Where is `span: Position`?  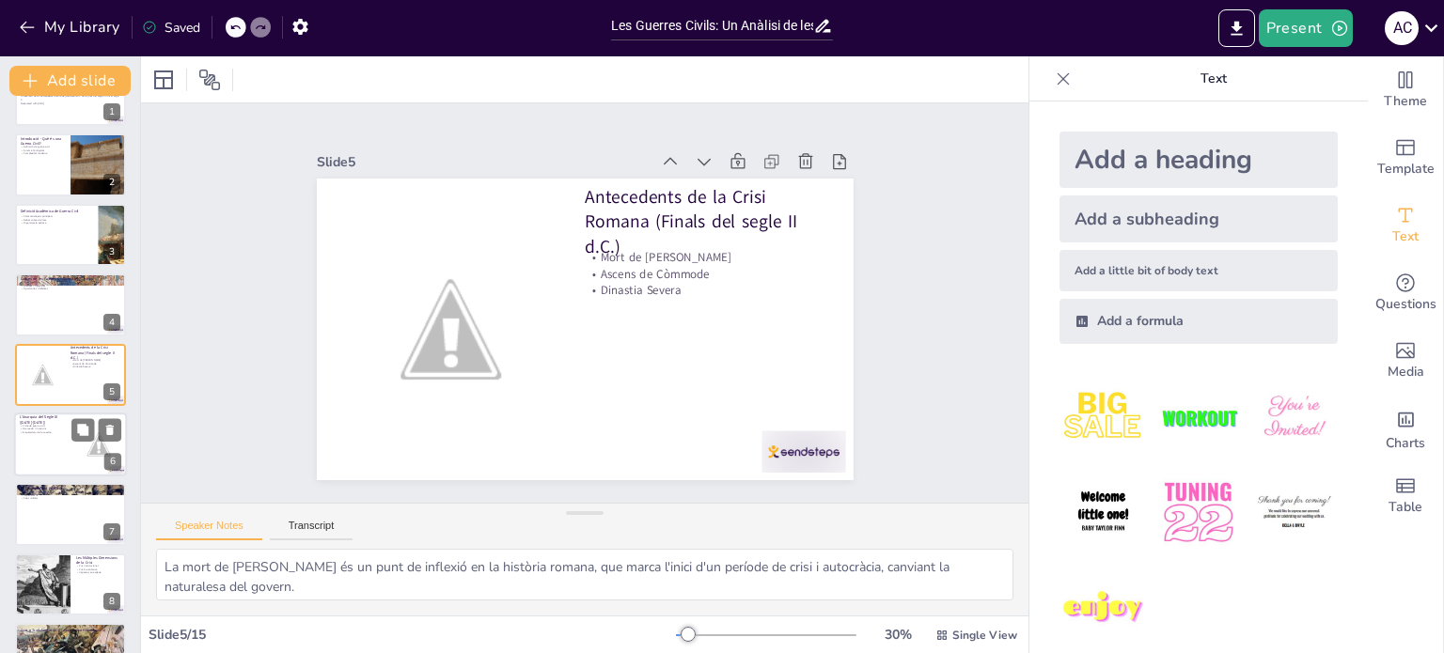 span: Position is located at coordinates (210, 80).